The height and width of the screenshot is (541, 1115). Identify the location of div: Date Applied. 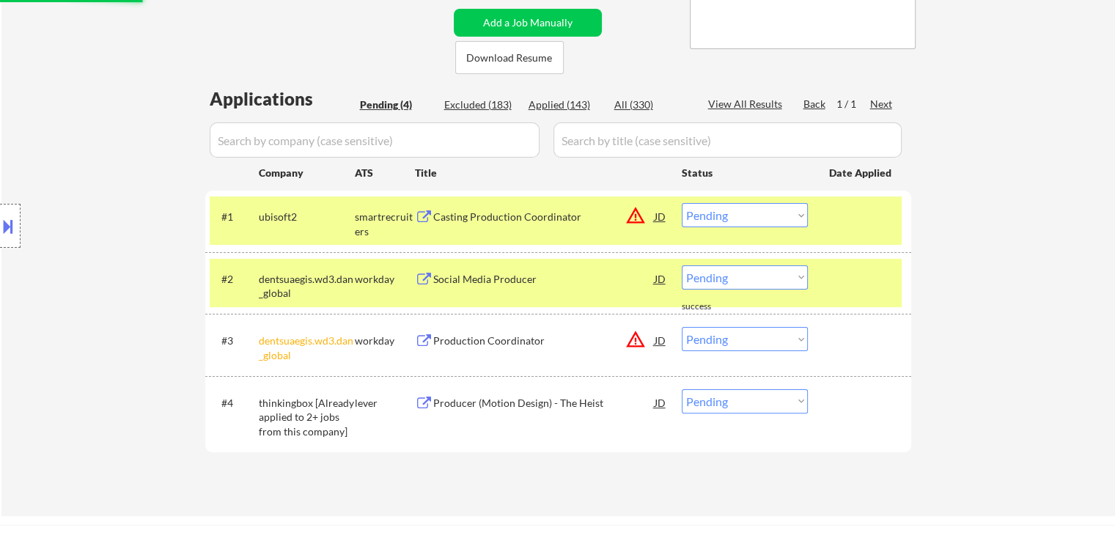
(861, 173).